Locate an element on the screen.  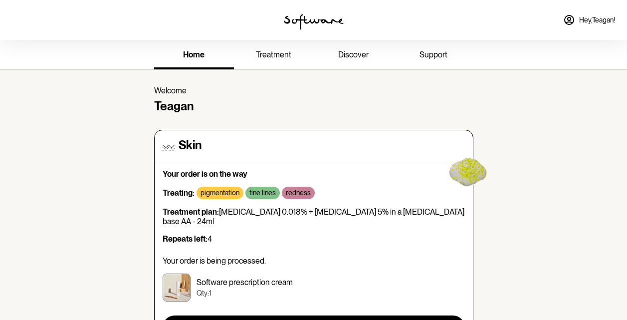
a: Hey,Teagan! is located at coordinates (589, 20).